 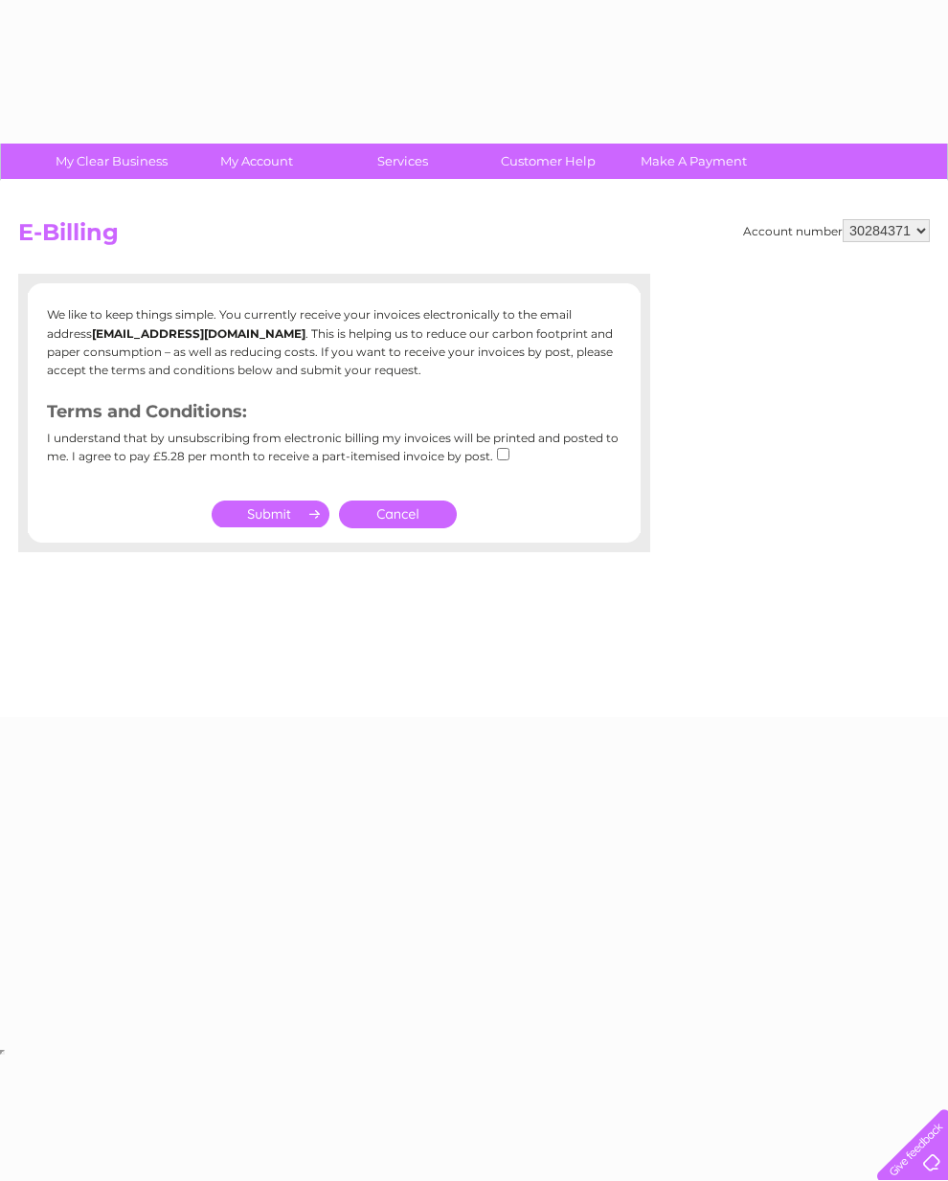 What do you see at coordinates (270, 514) in the screenshot?
I see `input: Submit` at bounding box center [270, 514].